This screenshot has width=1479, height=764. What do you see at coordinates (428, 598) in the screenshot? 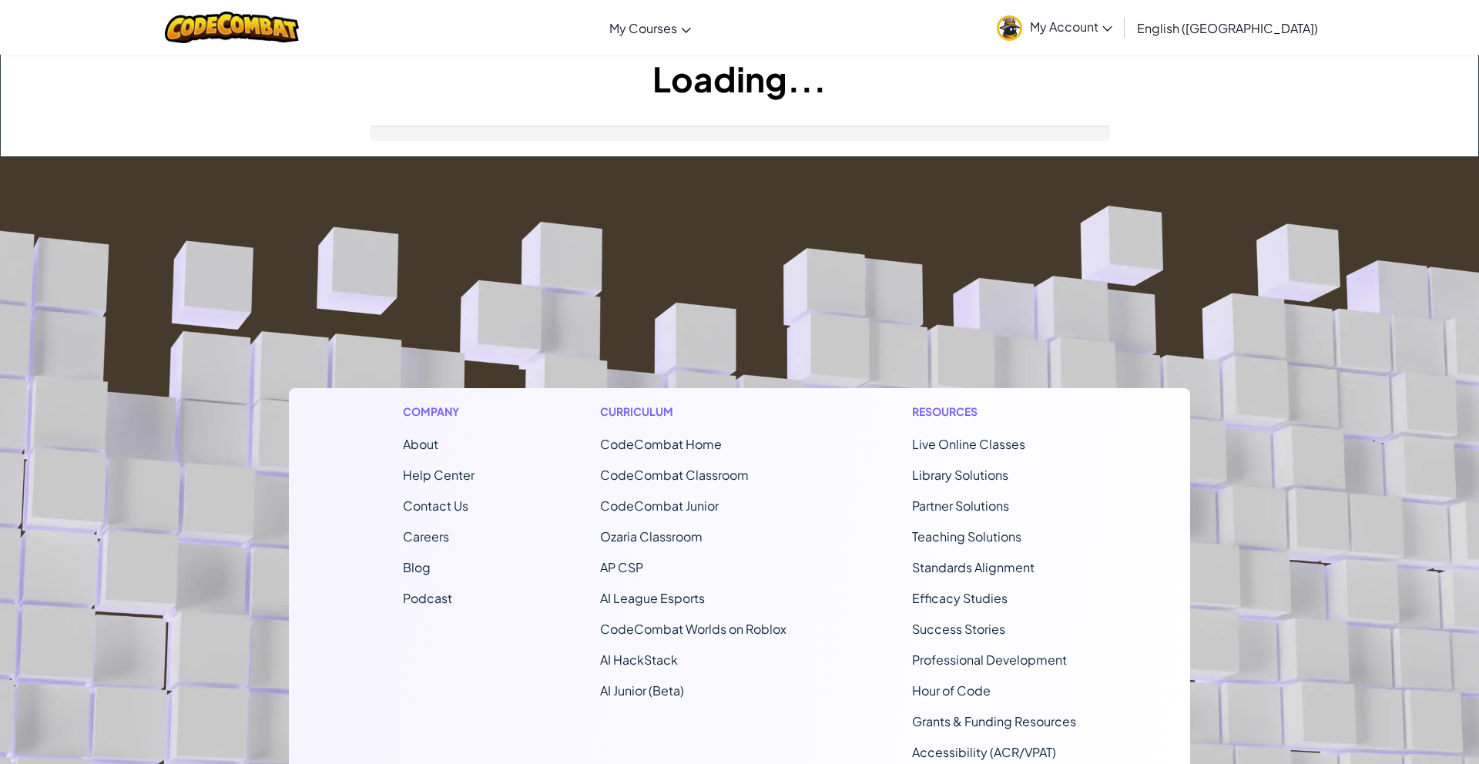
I see `a: Podcast` at bounding box center [428, 598].